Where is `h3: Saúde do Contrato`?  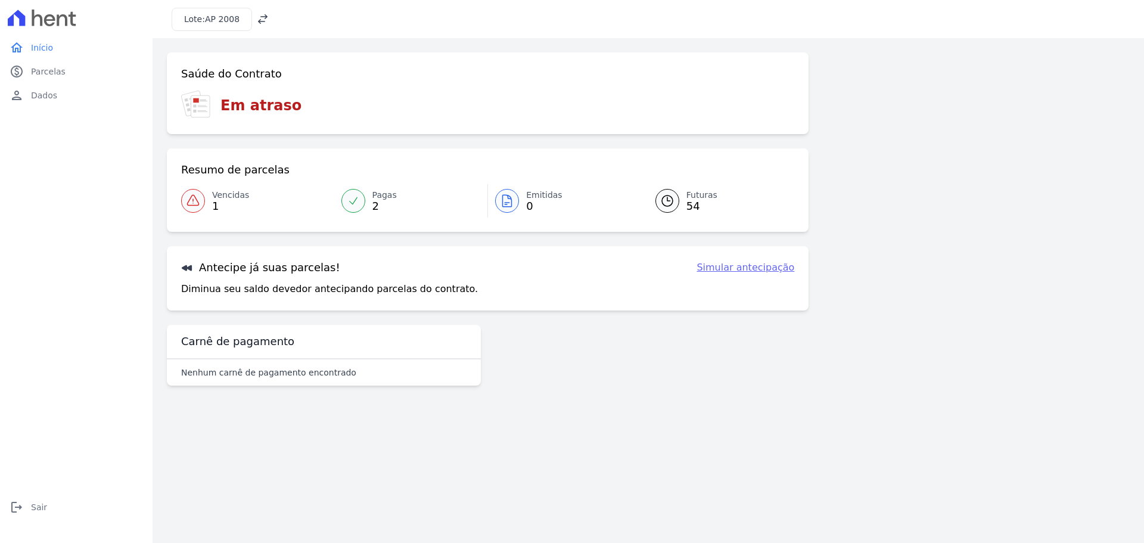 h3: Saúde do Contrato is located at coordinates (231, 74).